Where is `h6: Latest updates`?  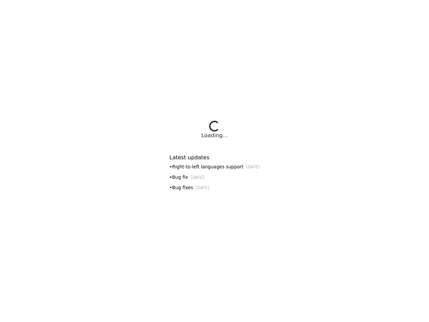
h6: Latest updates is located at coordinates (215, 157).